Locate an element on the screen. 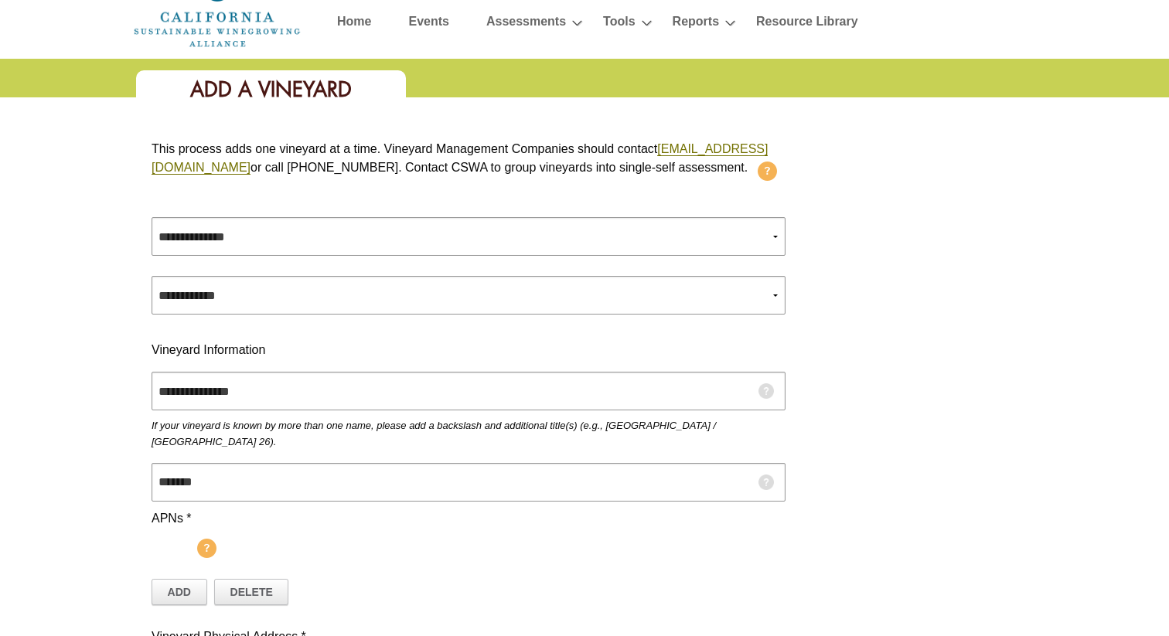 This screenshot has width=1169, height=636. a: Delete is located at coordinates (251, 592).